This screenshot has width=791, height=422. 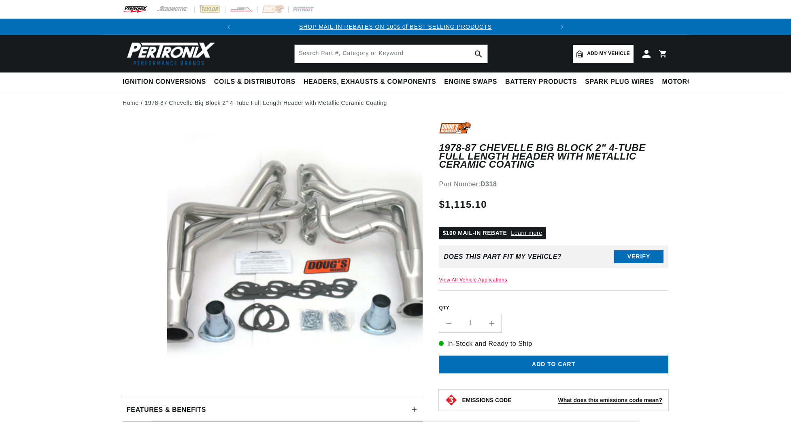 I want to click on input: Search Part #, Category or Keyword, so click(x=391, y=54).